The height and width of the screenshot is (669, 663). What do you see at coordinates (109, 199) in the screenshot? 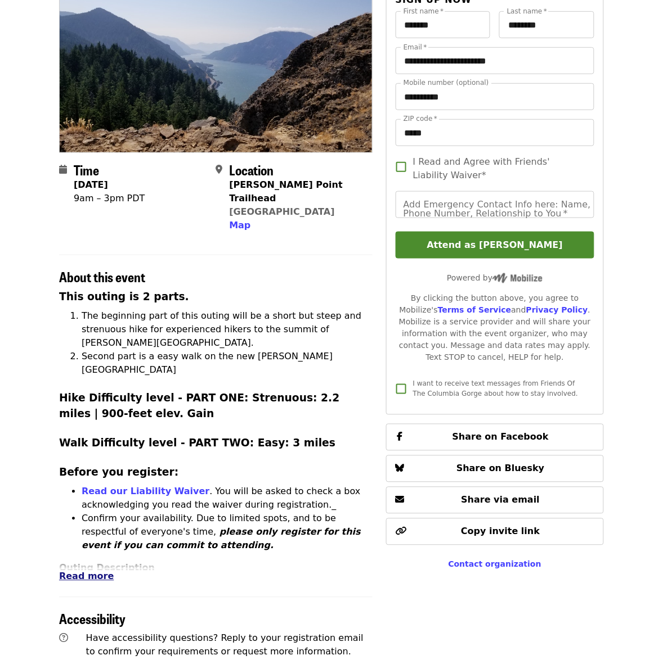
I see `div: 9am – 3pm PDT` at bounding box center [109, 199].